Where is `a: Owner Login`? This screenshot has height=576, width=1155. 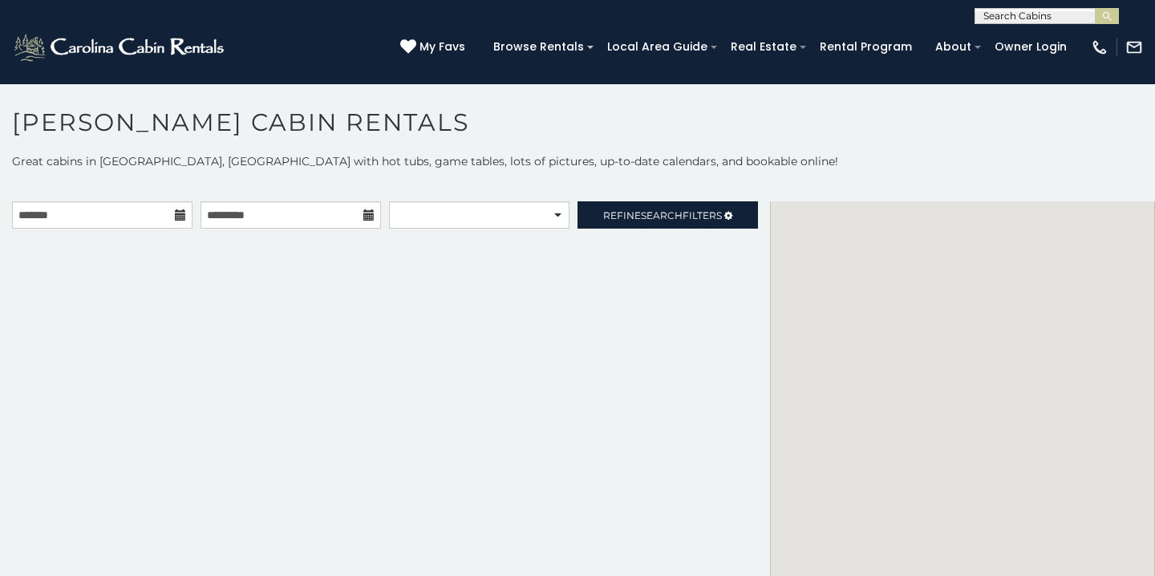 a: Owner Login is located at coordinates (1031, 47).